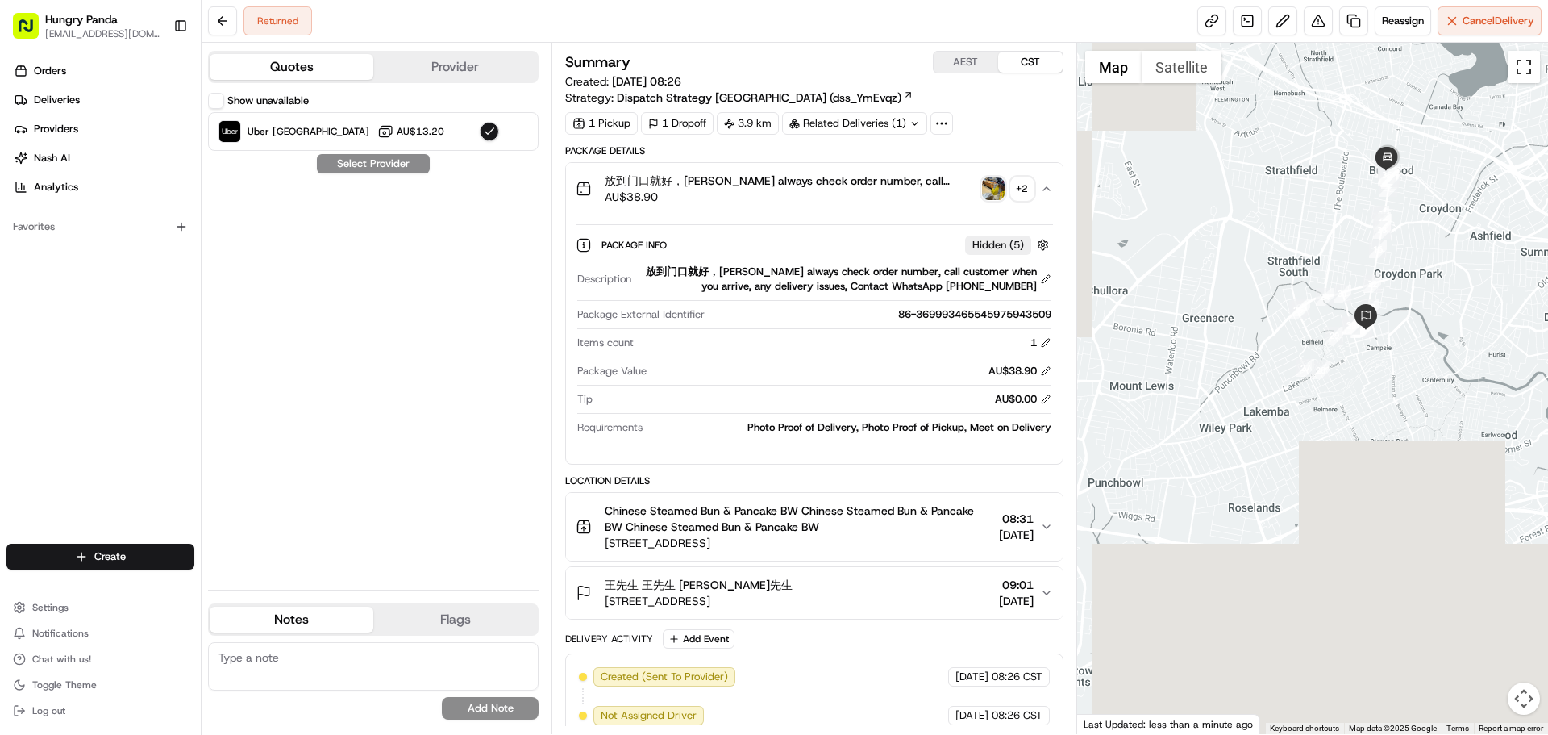 The image size is (1548, 735). What do you see at coordinates (103, 187) in the screenshot?
I see `a: Analytics` at bounding box center [103, 187].